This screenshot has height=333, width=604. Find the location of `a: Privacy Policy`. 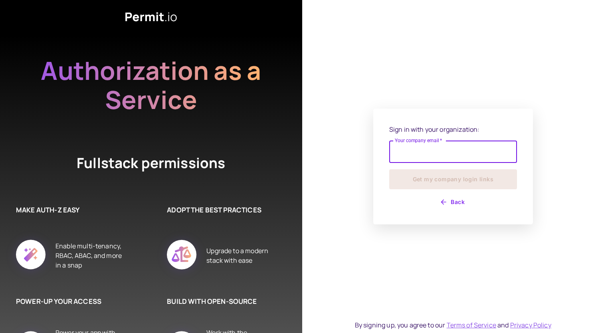

a: Privacy Policy is located at coordinates (531, 325).